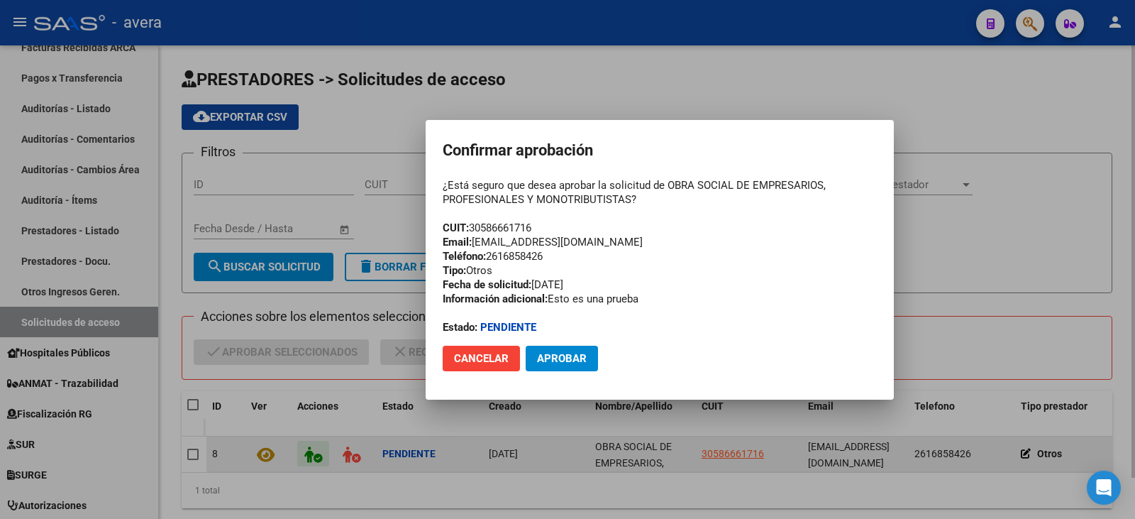 The width and height of the screenshot is (1135, 519). Describe the element at coordinates (481, 358) in the screenshot. I see `span: Cancelar` at that location.